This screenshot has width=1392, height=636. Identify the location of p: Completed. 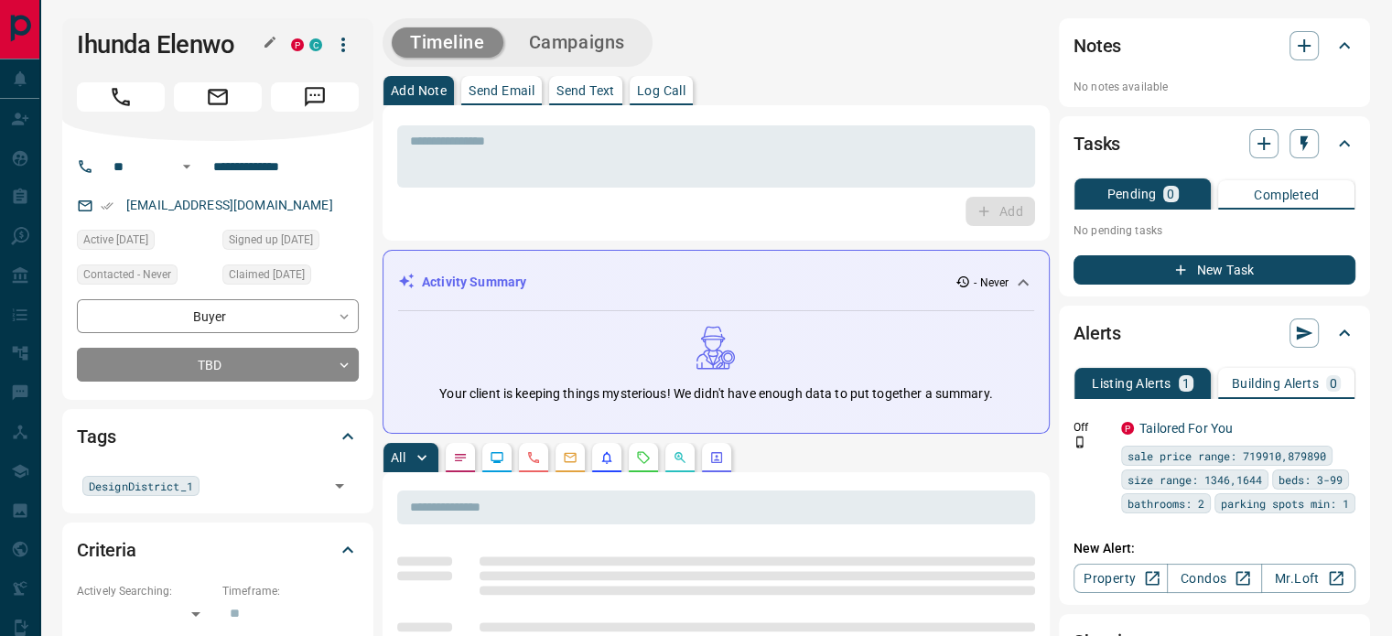
(1286, 195).